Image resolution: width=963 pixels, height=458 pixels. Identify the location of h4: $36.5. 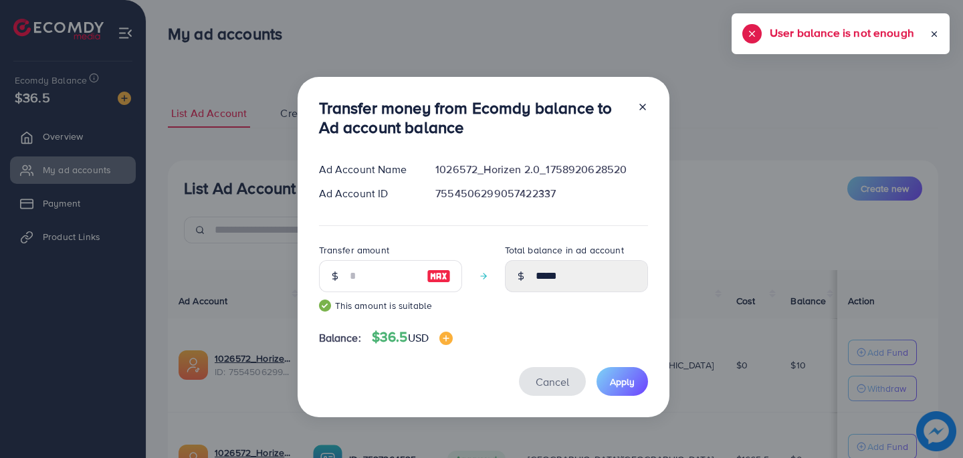
(412, 337).